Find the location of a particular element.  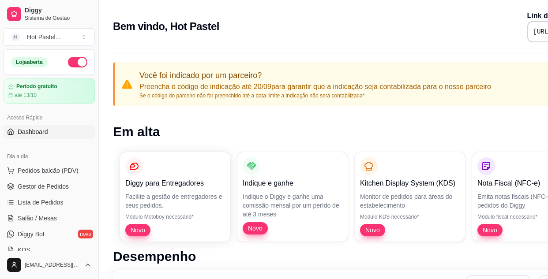

button: Kitchen Display System (KDS)Monitor de pedidos para áreas do estabelecimentoMódulo KDS necessário... is located at coordinates (410, 197).